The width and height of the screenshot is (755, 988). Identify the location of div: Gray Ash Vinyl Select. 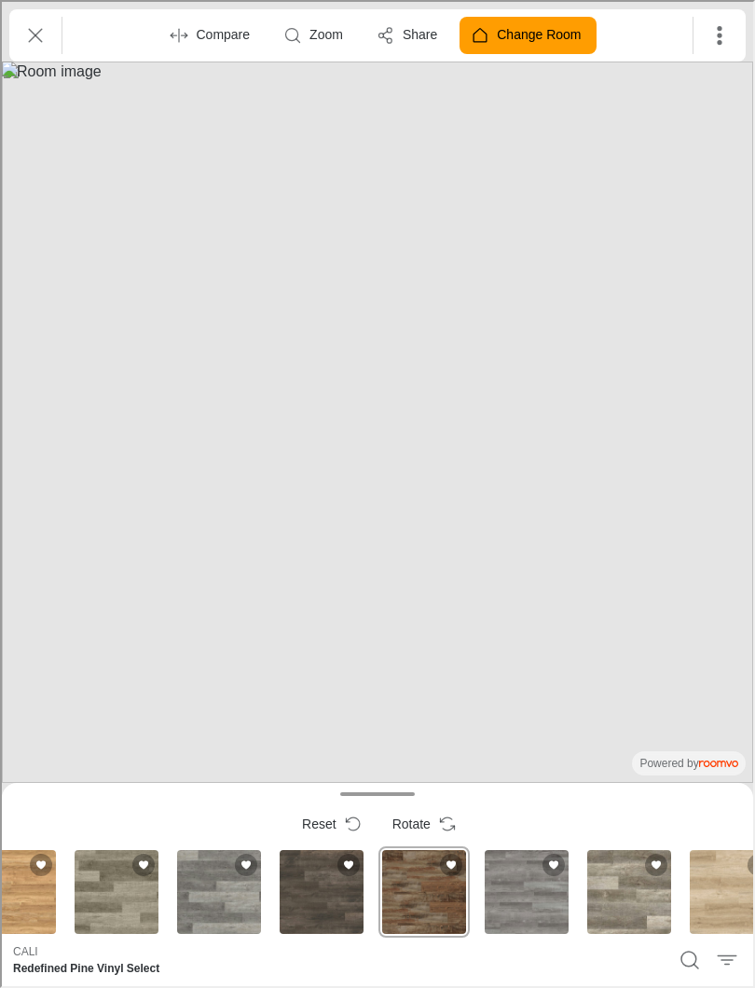
(525, 891).